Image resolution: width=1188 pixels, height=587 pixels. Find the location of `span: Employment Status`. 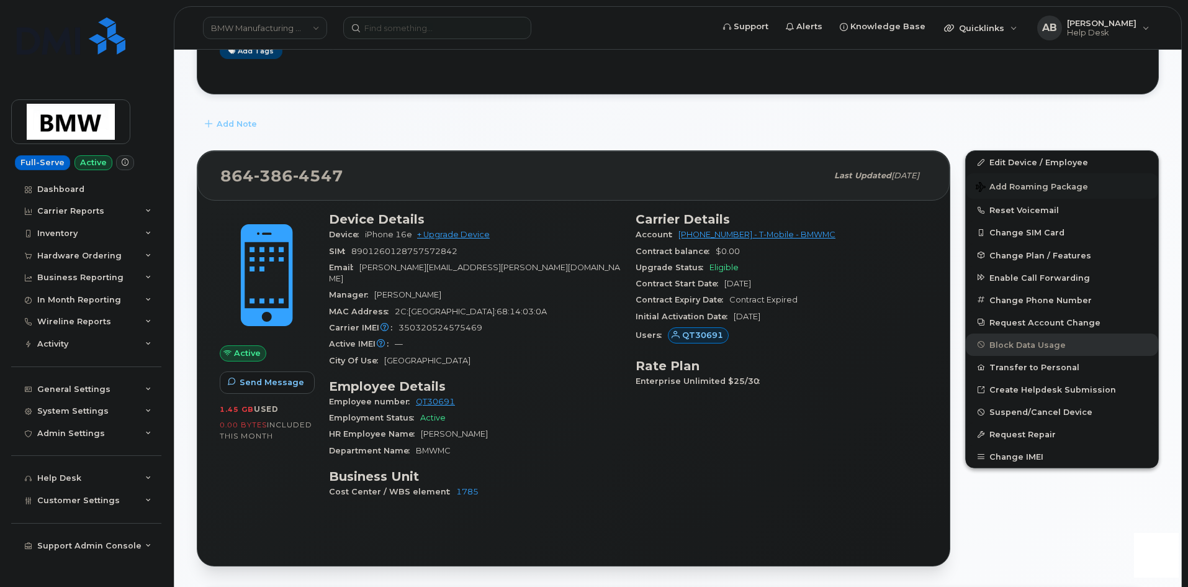

span: Employment Status is located at coordinates (374, 417).